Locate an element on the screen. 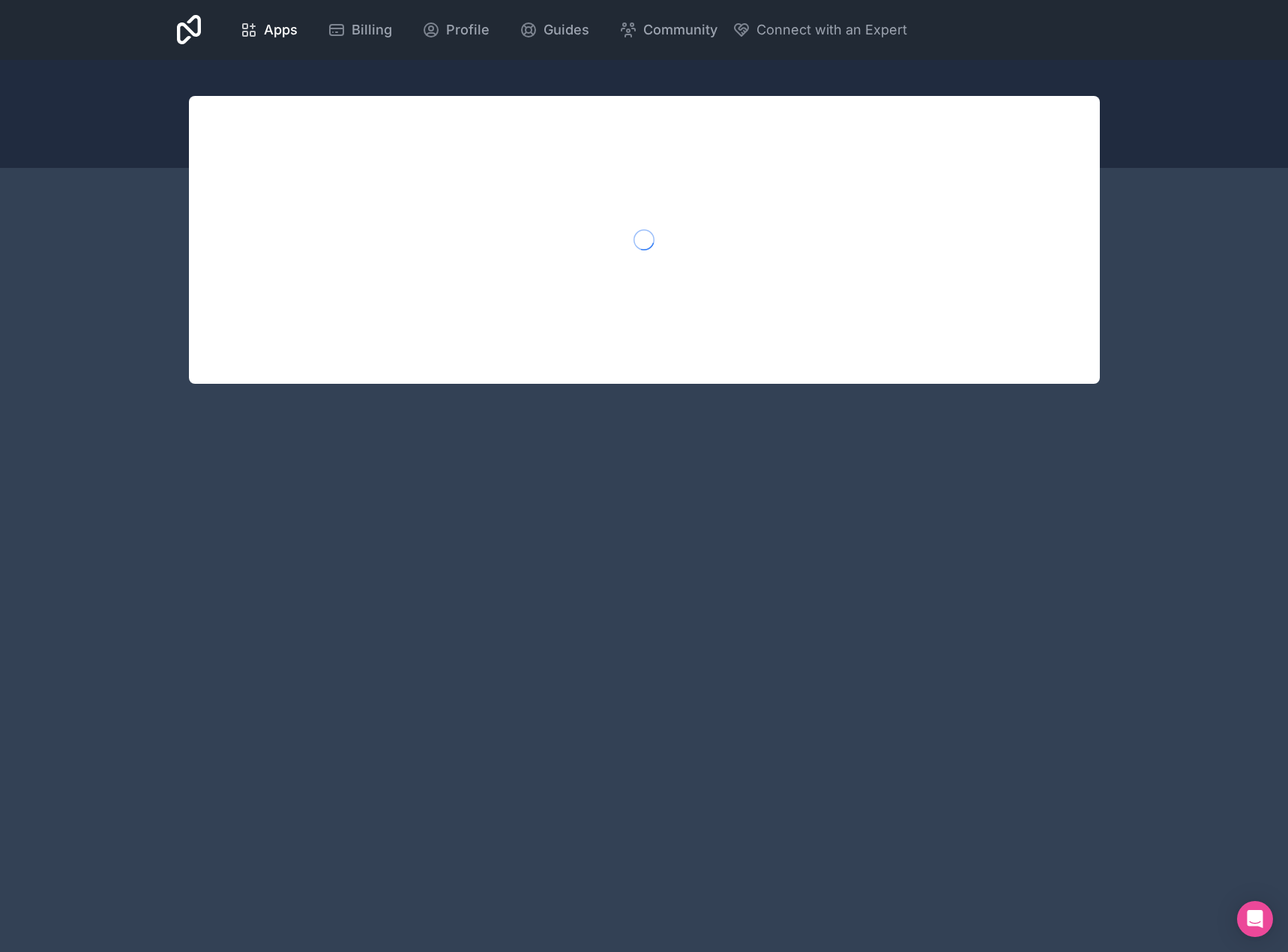 This screenshot has width=1288, height=952. button: Connect with an Expert is located at coordinates (819, 30).